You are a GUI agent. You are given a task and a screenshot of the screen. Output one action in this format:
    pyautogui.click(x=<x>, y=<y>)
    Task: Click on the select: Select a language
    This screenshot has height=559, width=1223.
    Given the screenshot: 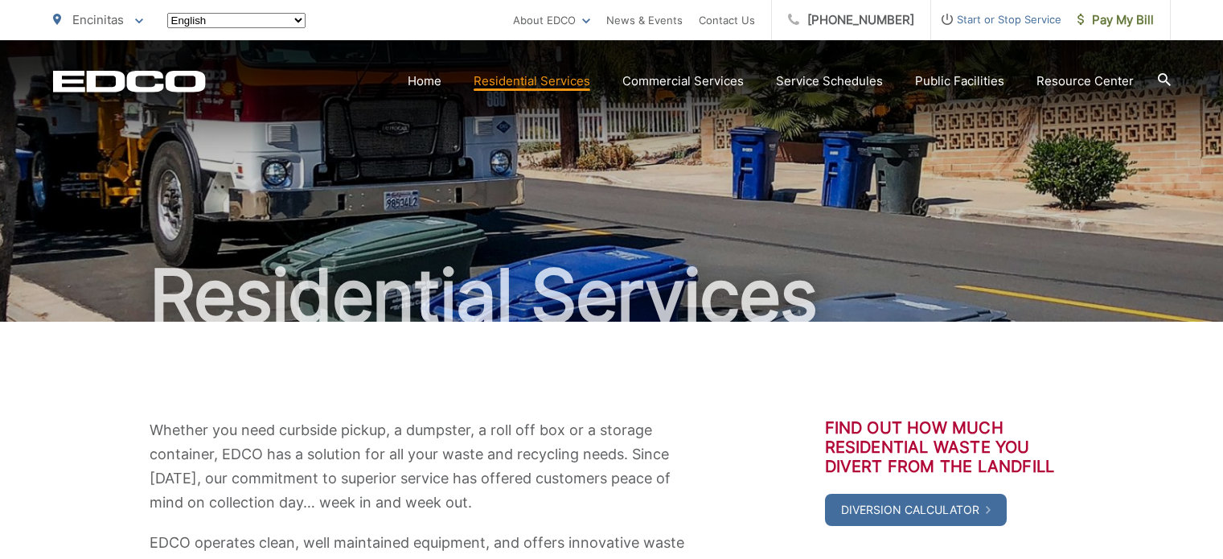 What is the action you would take?
    pyautogui.click(x=236, y=20)
    